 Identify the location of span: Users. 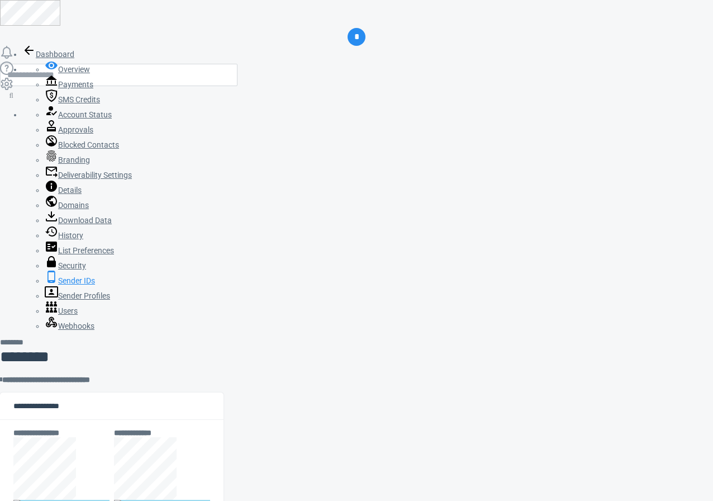
(68, 311).